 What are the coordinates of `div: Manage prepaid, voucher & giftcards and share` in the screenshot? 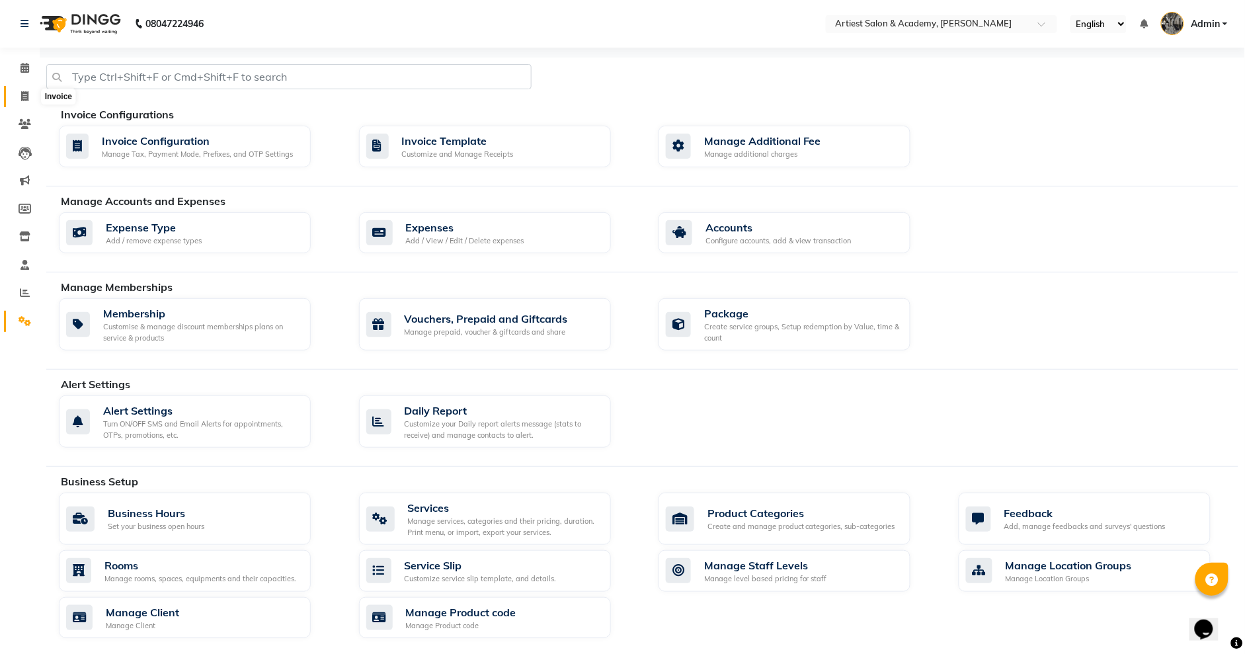 It's located at (486, 332).